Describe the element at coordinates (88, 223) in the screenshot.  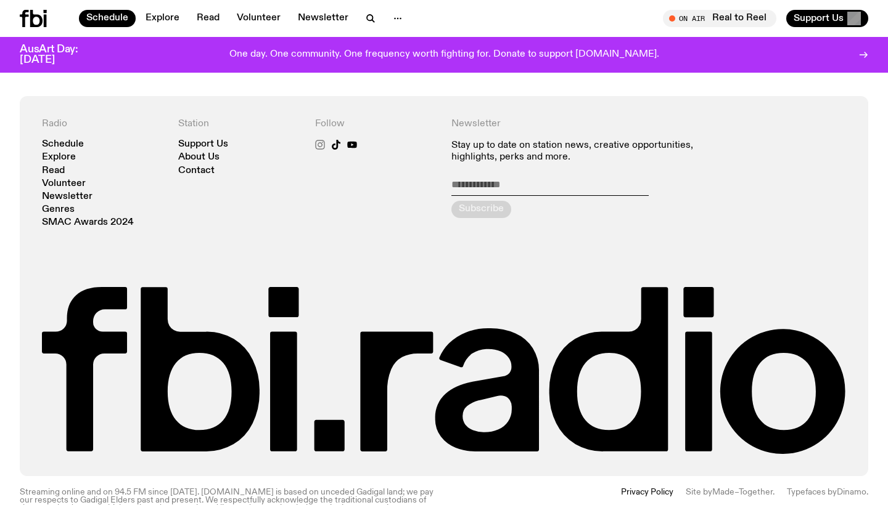
I see `a: SMAC Awards 2024` at that location.